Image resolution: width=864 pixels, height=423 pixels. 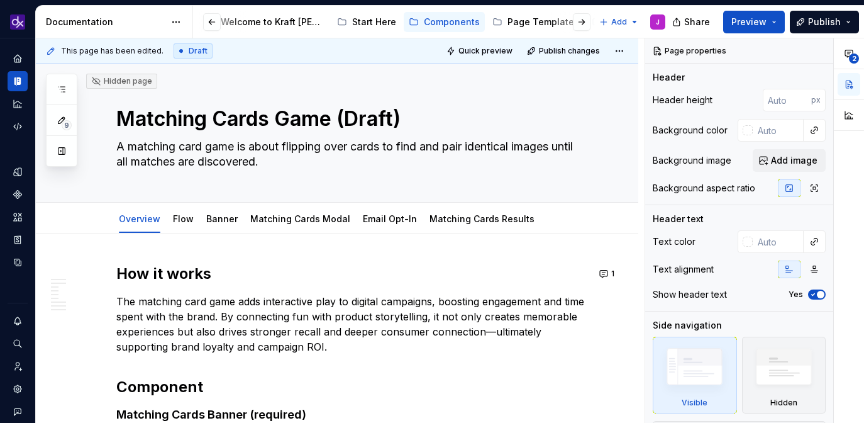 What do you see at coordinates (688, 325) in the screenshot?
I see `div: Side navigation` at bounding box center [688, 325].